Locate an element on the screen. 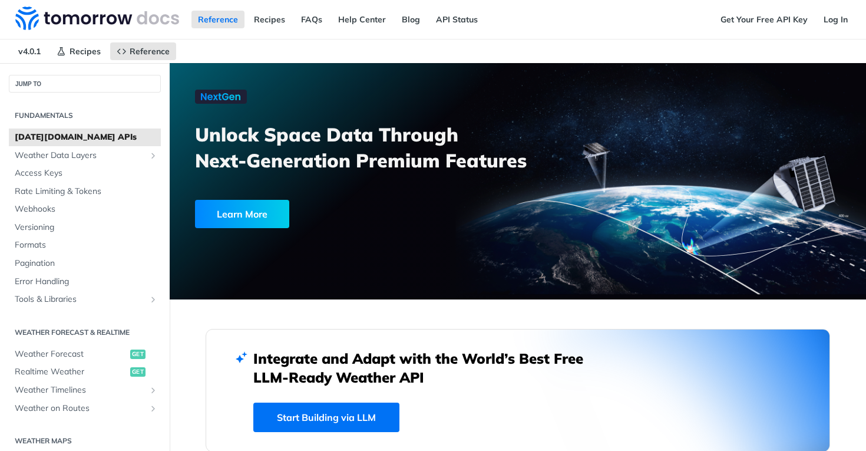 This screenshot has height=451, width=866. span: Pagination is located at coordinates (86, 263).